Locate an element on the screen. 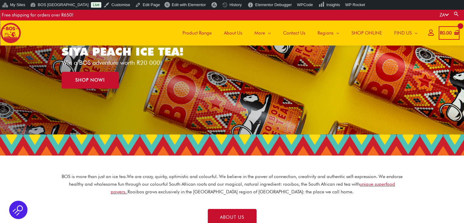 This screenshot has height=223, width=464. a: unique superfood powers. is located at coordinates (253, 187).